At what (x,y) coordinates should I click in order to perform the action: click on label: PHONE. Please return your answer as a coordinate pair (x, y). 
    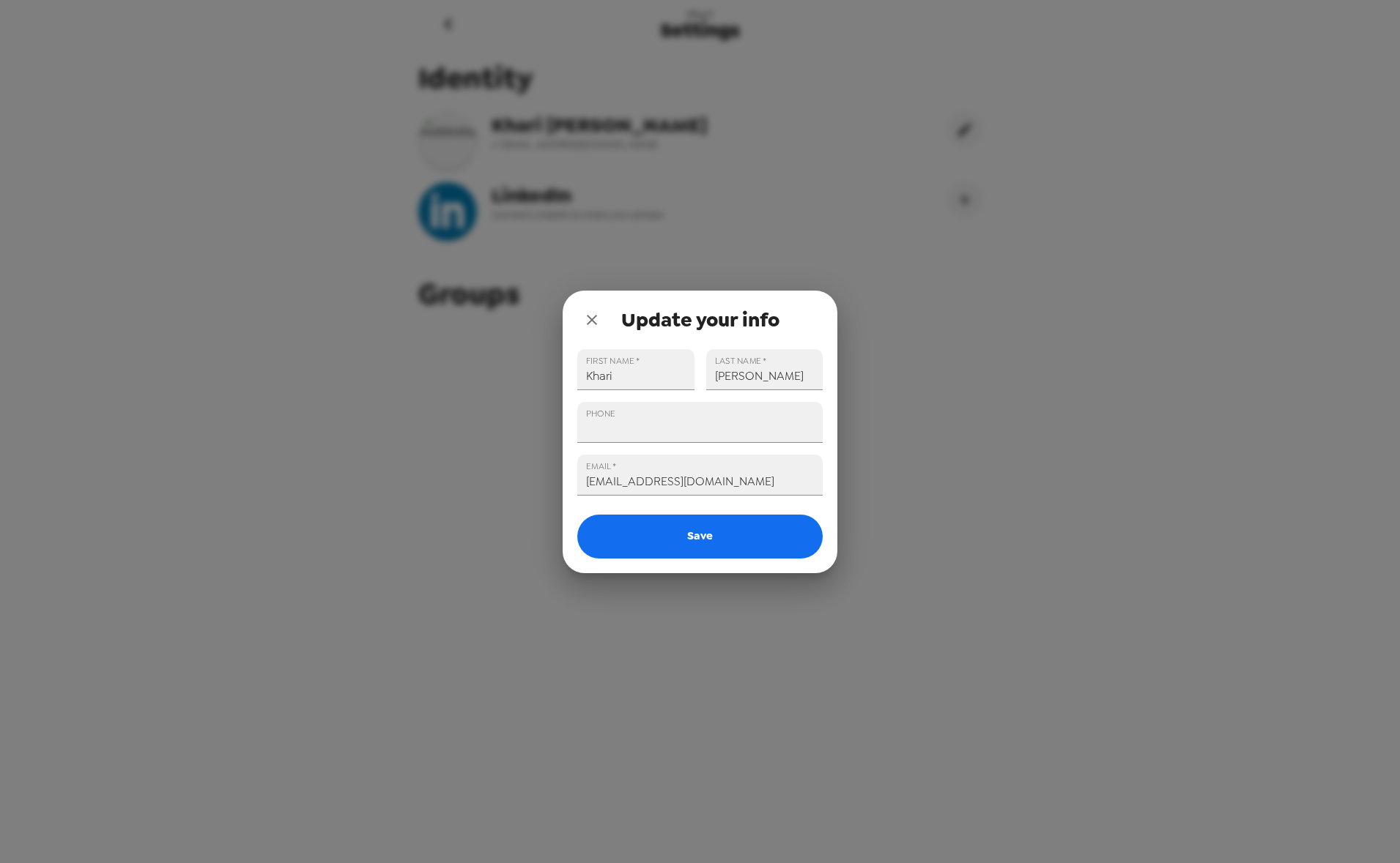
    Looking at the image, I should click on (601, 413).